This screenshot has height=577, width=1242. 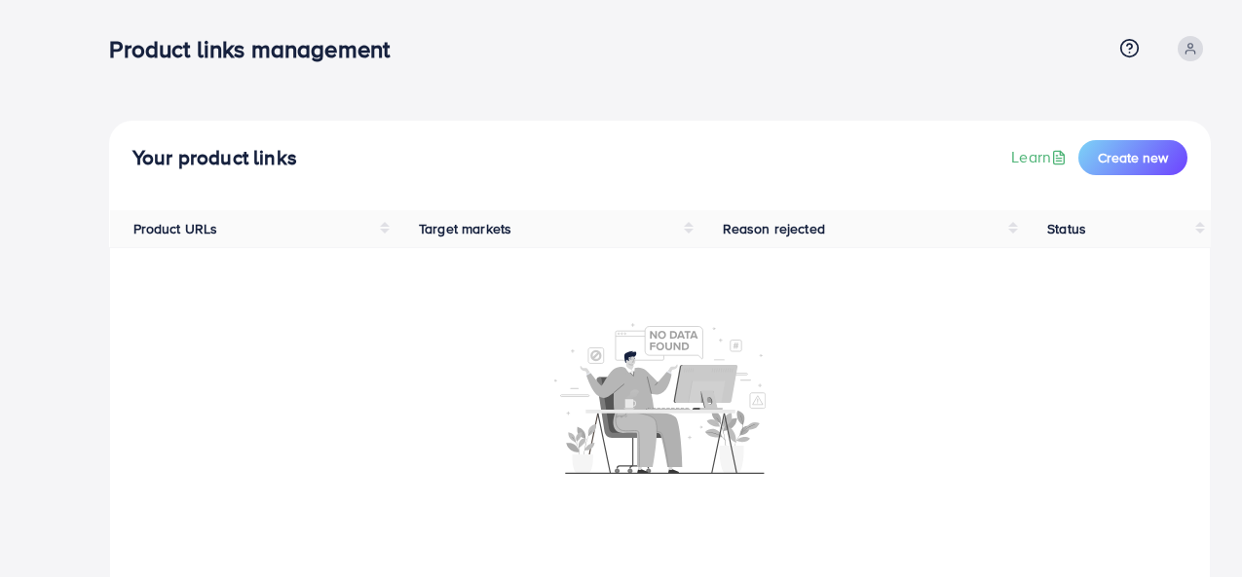 What do you see at coordinates (465, 229) in the screenshot?
I see `span: Target markets` at bounding box center [465, 229].